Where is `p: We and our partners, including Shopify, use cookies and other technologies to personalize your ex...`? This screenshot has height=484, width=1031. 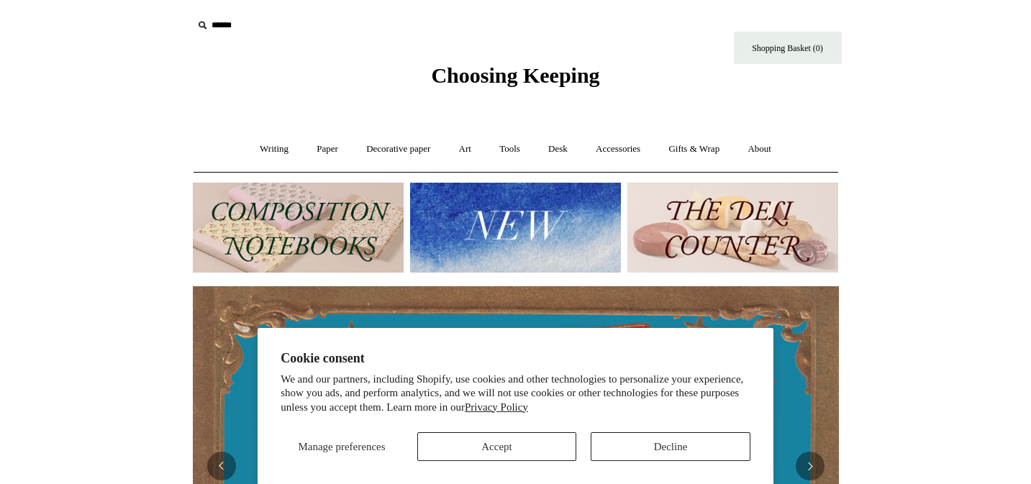 p: We and our partners, including Shopify, use cookies and other technologies to personalize your ex... is located at coordinates (515, 394).